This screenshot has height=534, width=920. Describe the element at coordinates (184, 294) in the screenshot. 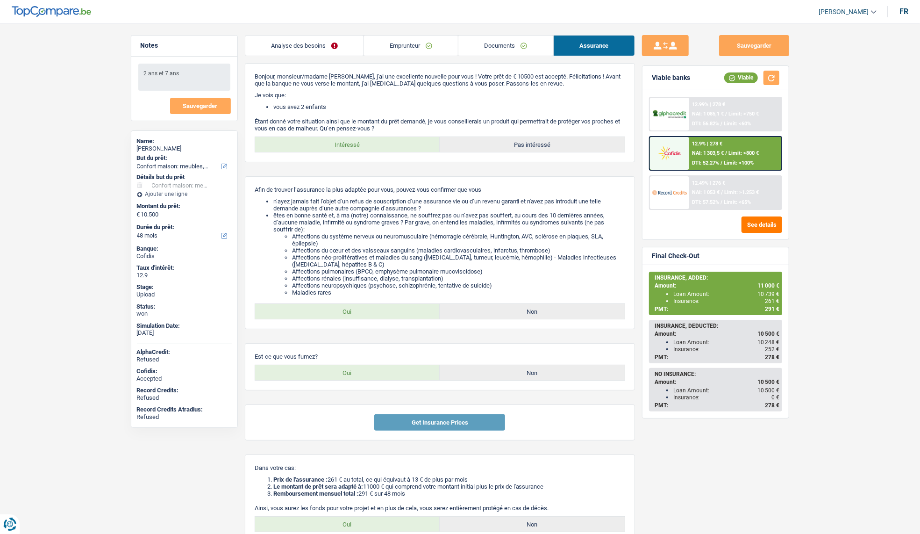

I see `div: Upload` at that location.